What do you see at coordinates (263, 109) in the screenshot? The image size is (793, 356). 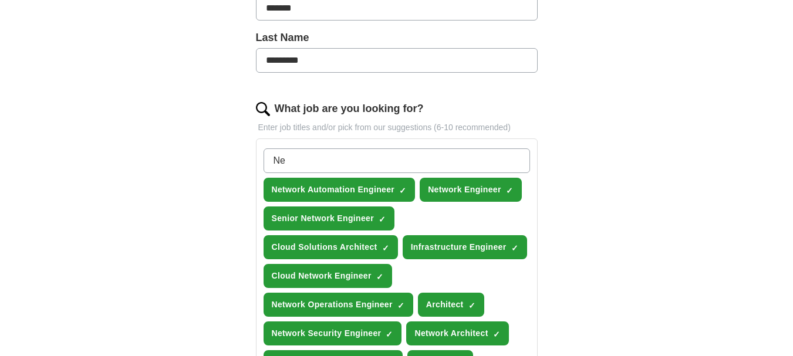 I see `img: search.png` at bounding box center [263, 109].